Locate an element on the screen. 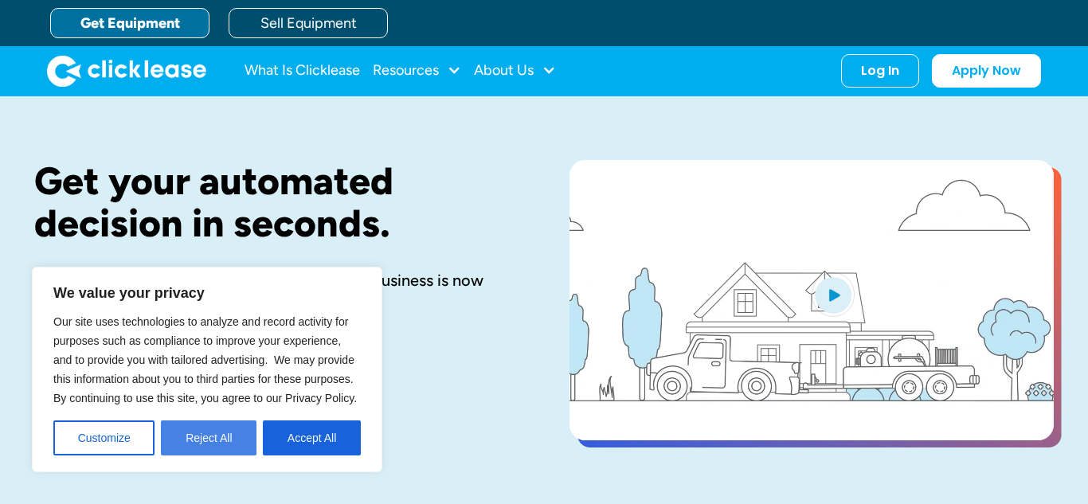 This screenshot has width=1088, height=504. h1: Get your automated decision in seconds. is located at coordinates (276, 202).